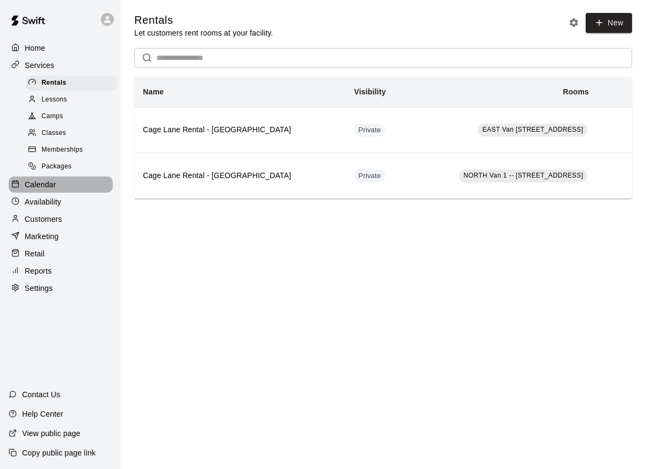 Image resolution: width=645 pixels, height=469 pixels. Describe the element at coordinates (54, 100) in the screenshot. I see `span: Lessons` at that location.